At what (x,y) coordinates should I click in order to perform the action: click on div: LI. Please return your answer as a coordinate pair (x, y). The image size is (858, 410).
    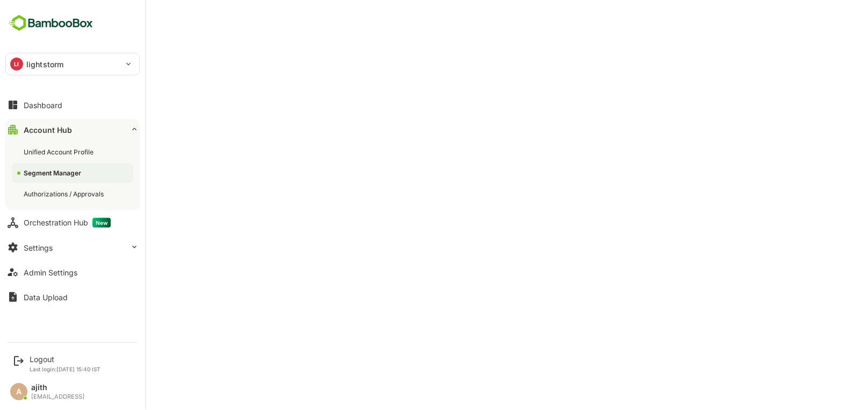
    Looking at the image, I should click on (17, 64).